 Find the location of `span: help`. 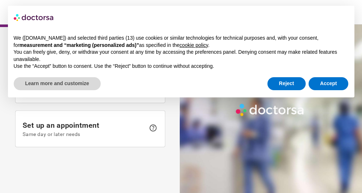

span: help is located at coordinates (154, 128).